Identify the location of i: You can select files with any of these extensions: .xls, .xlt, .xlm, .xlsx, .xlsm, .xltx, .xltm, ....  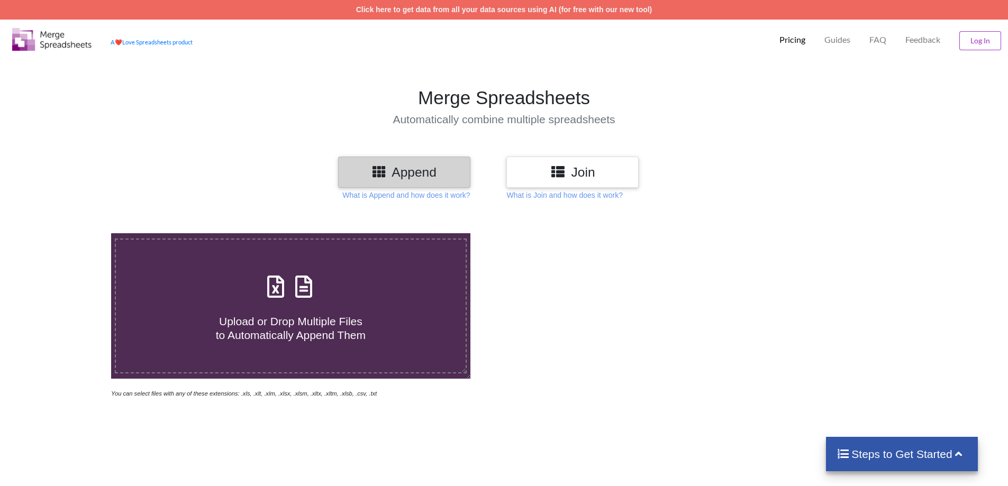
(244, 394).